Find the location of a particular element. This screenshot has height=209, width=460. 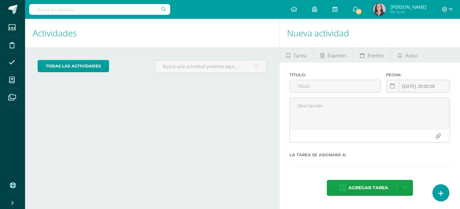

span: Agregar tarea is located at coordinates (368, 187).